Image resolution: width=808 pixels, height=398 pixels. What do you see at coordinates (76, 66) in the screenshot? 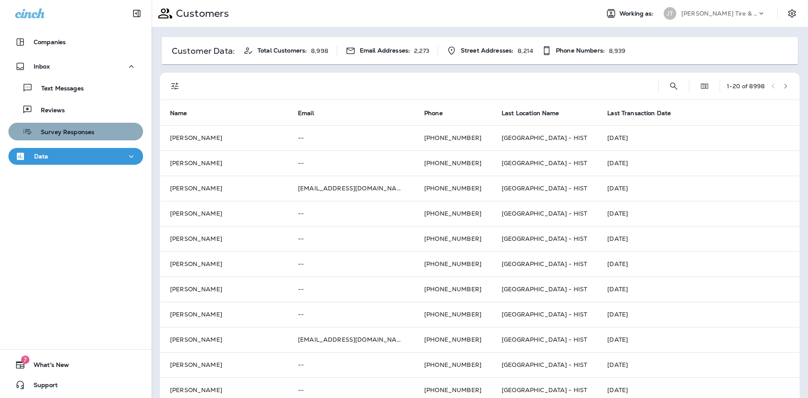
I see `button: Inbox` at bounding box center [76, 66].